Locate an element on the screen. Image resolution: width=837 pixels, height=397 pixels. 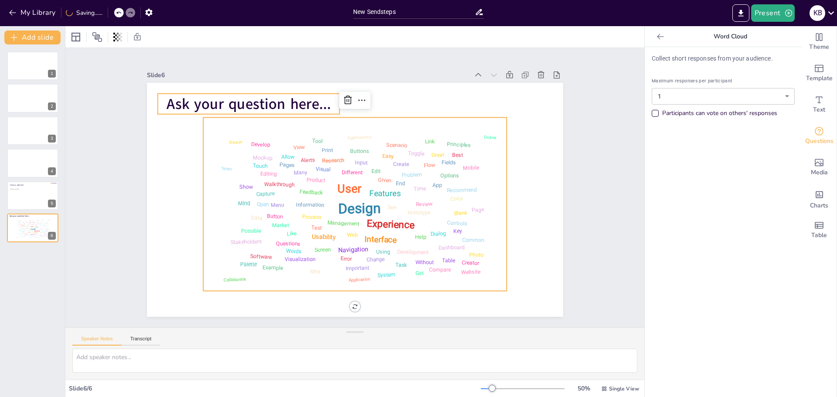
div: Color is located at coordinates (45, 228).